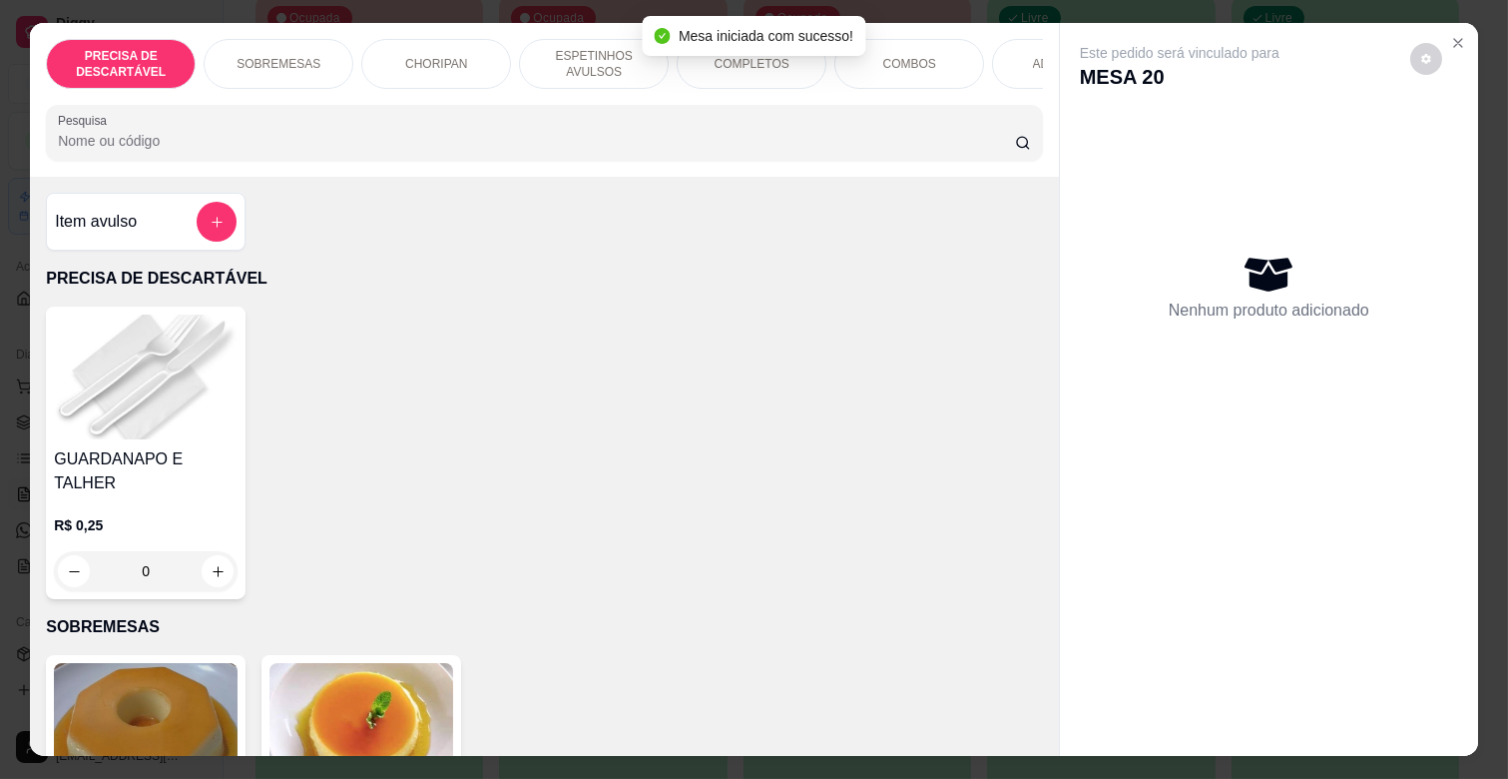 The height and width of the screenshot is (779, 1508). What do you see at coordinates (96, 222) in the screenshot?
I see `h4: Item avulso` at bounding box center [96, 222].